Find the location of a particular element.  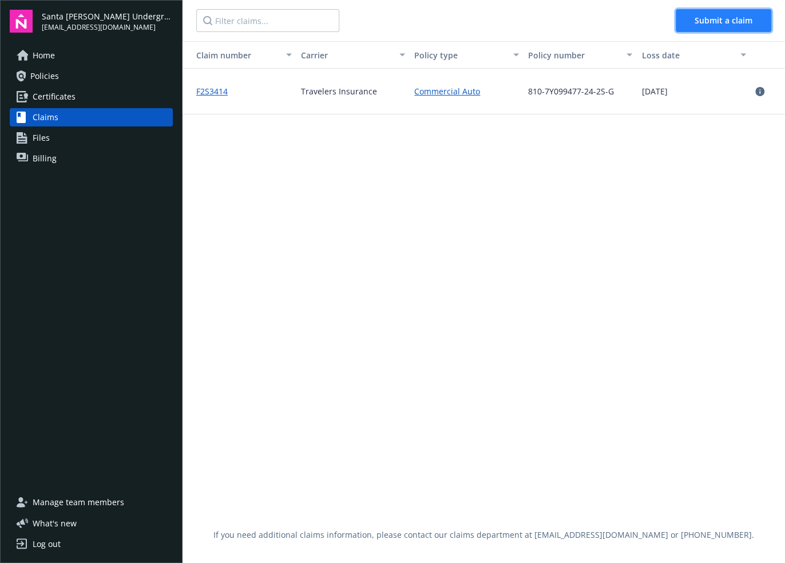

a: Manage team members is located at coordinates (91, 502).